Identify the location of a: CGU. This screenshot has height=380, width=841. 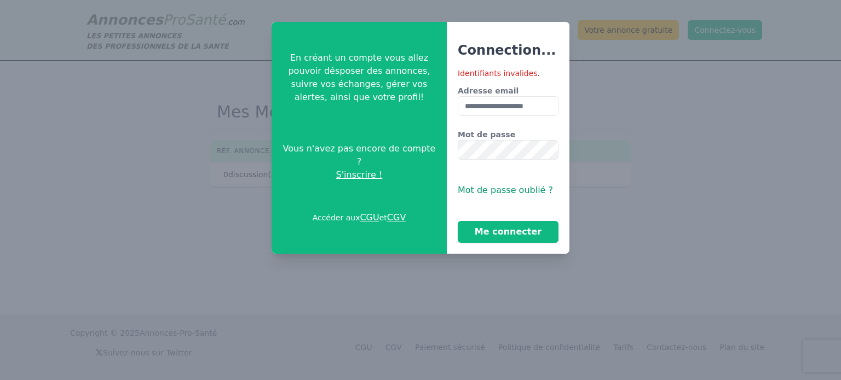
(369, 217).